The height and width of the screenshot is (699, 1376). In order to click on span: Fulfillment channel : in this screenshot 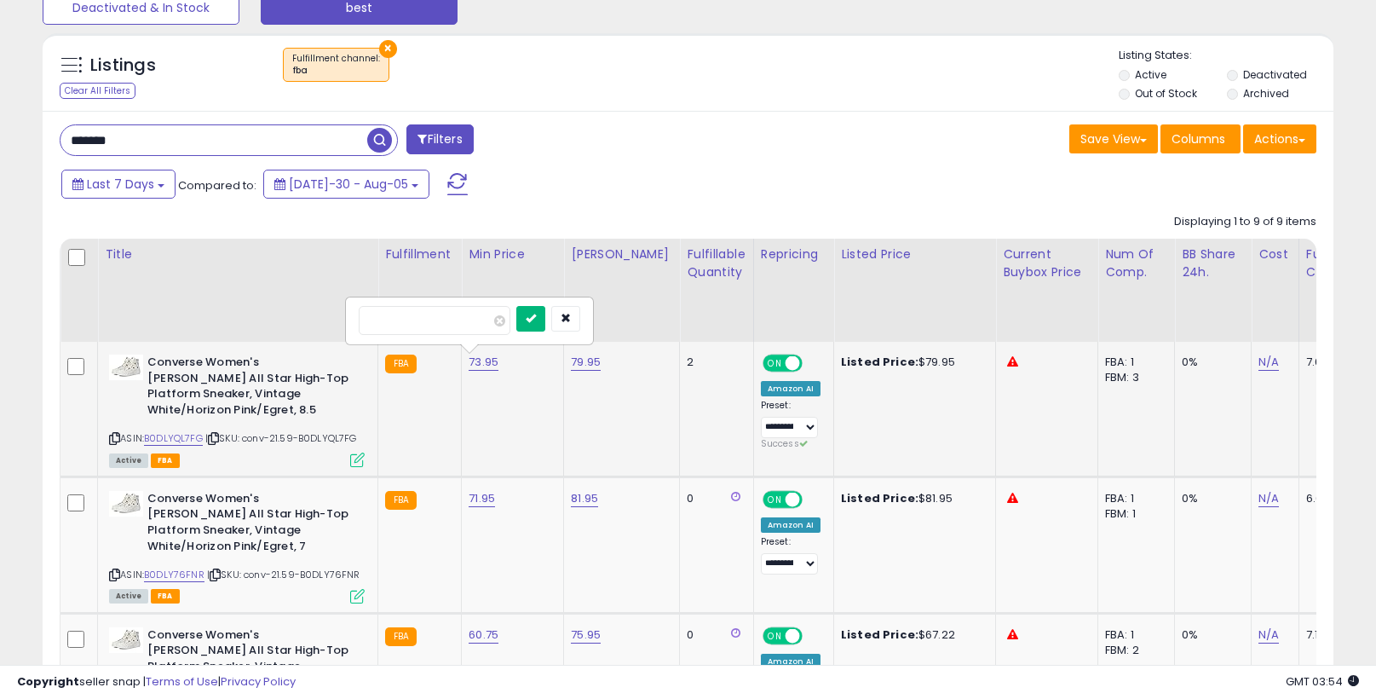, I will do `click(336, 65)`.